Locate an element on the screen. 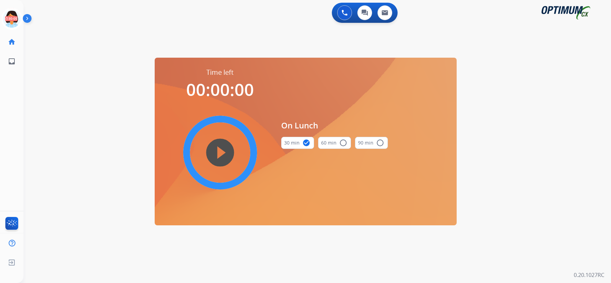 This screenshot has height=283, width=611. mat-icon: play_circle_filled is located at coordinates (220, 153).